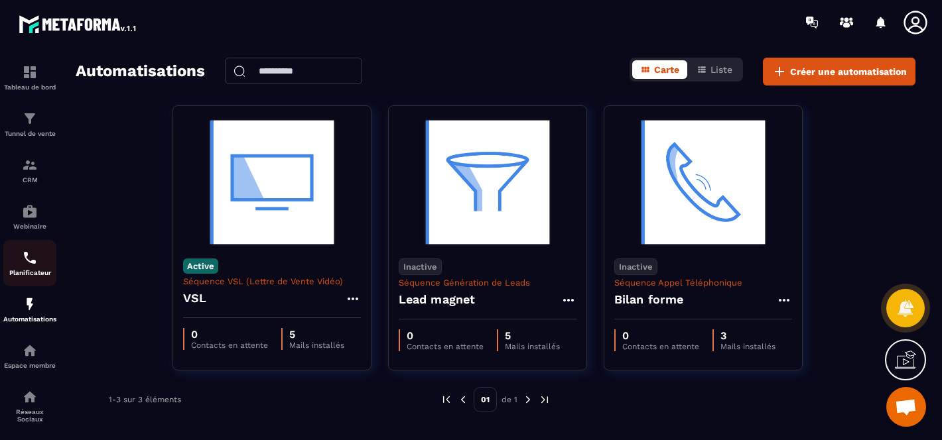 The width and height of the screenshot is (942, 440). Describe the element at coordinates (200, 266) in the screenshot. I see `p: Active` at that location.